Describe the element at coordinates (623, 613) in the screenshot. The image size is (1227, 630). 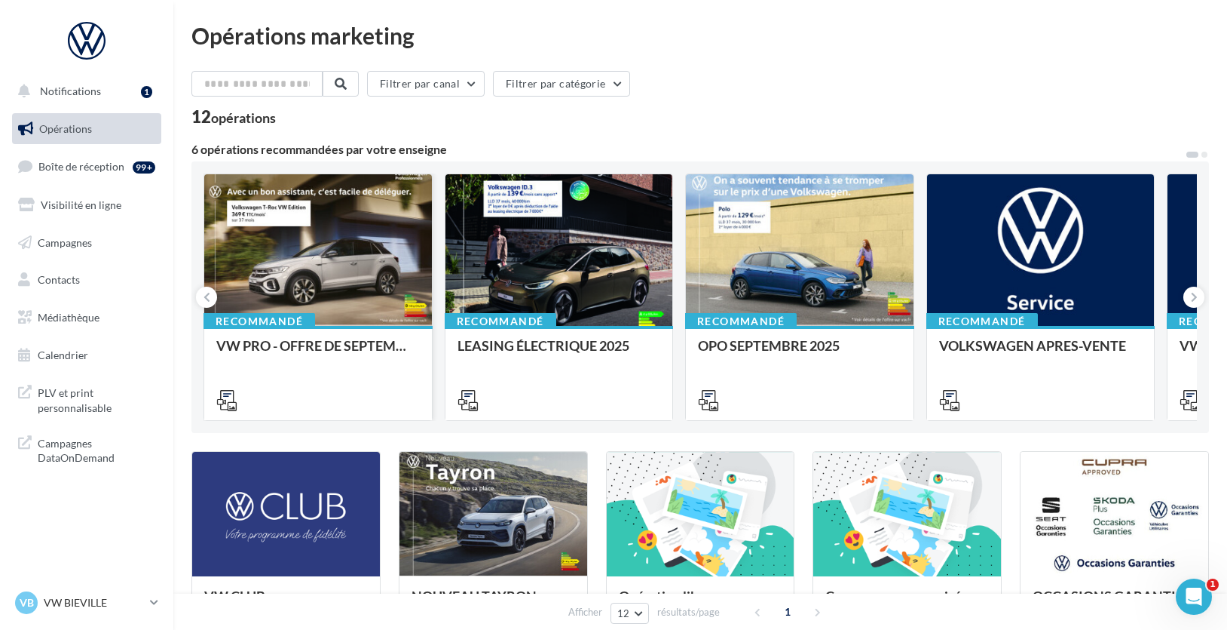
I see `span: 12` at that location.